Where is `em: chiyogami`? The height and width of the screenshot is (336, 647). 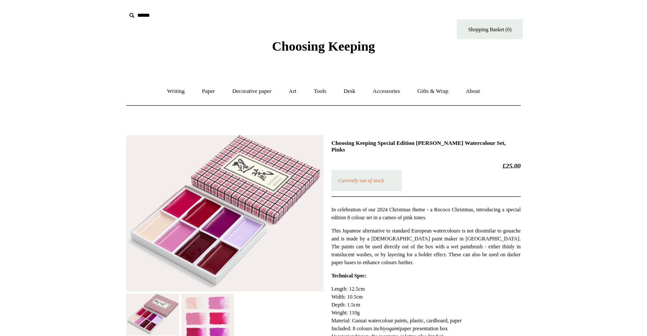
em: chiyogami is located at coordinates (389, 328).